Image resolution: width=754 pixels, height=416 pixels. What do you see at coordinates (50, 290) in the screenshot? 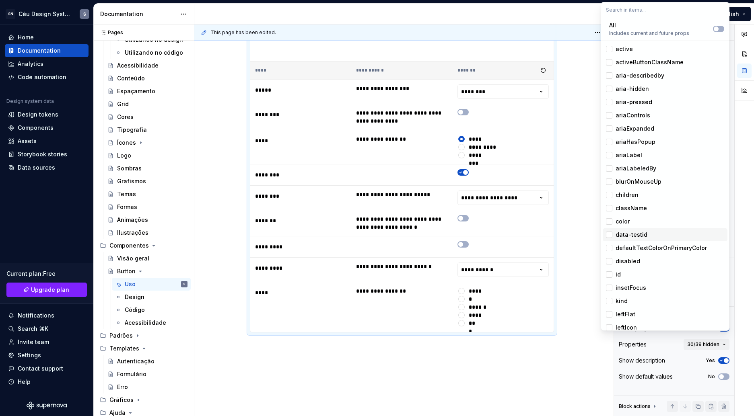
I see `span: Upgrade plan` at bounding box center [50, 290].